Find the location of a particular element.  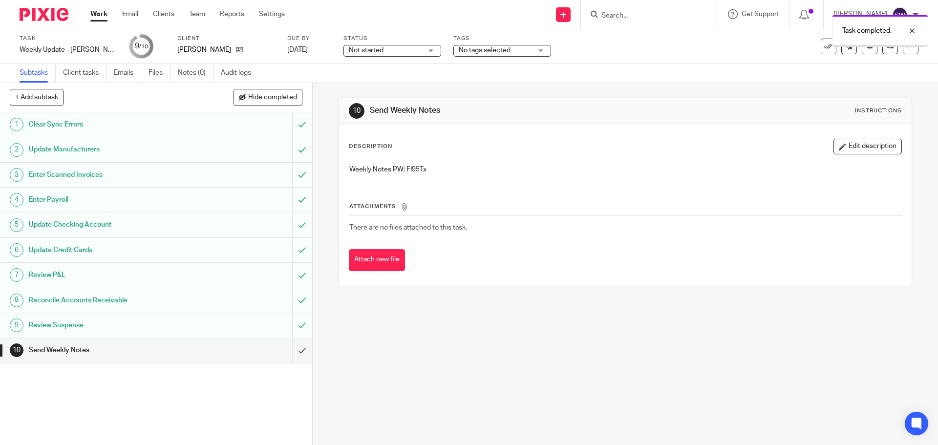

a: Client tasks is located at coordinates (85, 73).